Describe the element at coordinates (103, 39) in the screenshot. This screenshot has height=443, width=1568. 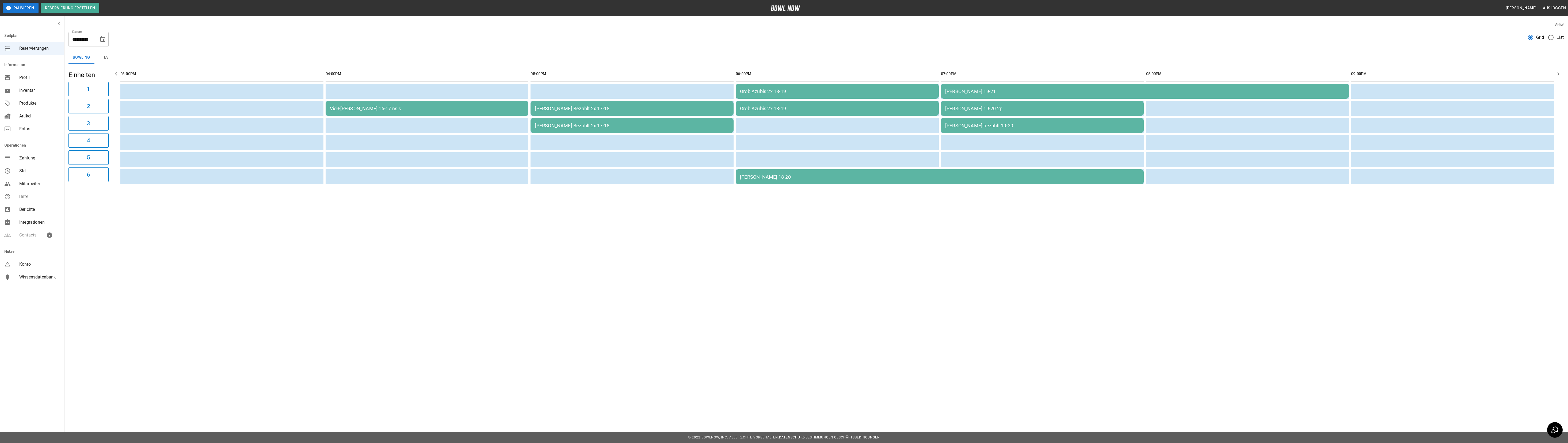
I see `button: Choose date, selected date is 11. Sep. 2025` at that location.